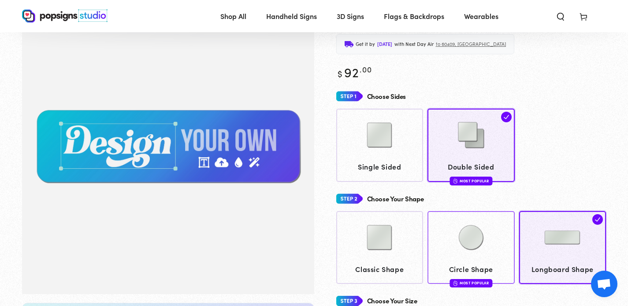 The height and width of the screenshot is (306, 628). I want to click on img: Classic Shape, so click(380, 237).